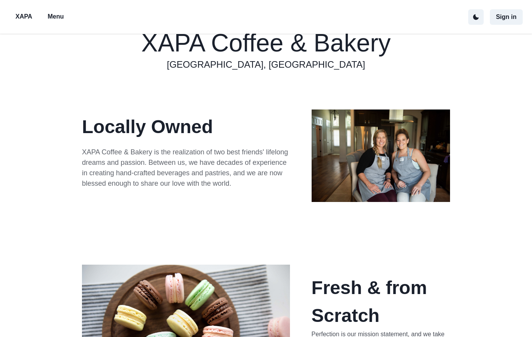  I want to click on p: Menu, so click(56, 17).